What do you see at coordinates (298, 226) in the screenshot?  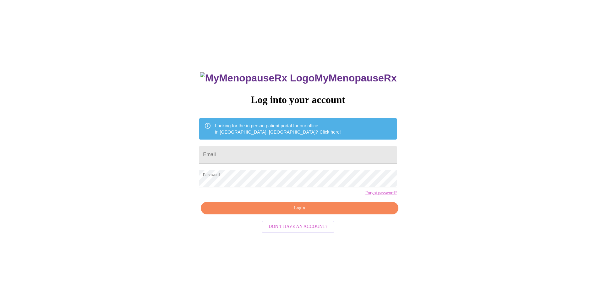 I see `span: Don't have an account?` at bounding box center [298, 226].